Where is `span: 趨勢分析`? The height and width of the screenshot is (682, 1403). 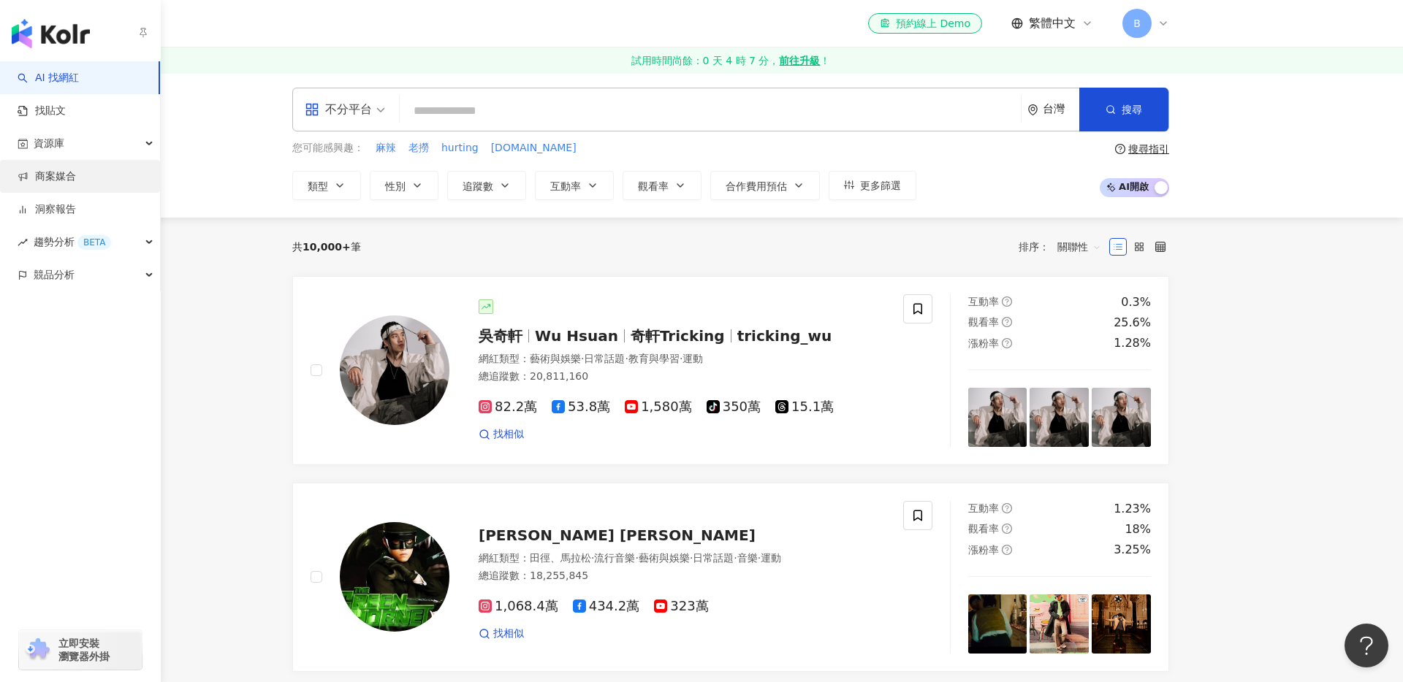 span: 趨勢分析 is located at coordinates (72, 242).